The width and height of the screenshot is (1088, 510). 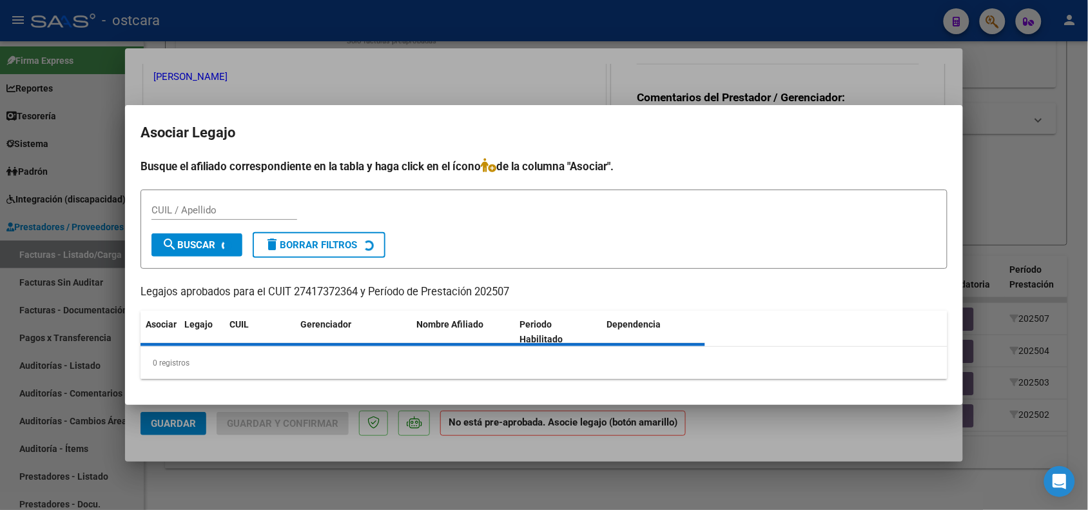 I want to click on span: Nombre Afiliado, so click(x=450, y=324).